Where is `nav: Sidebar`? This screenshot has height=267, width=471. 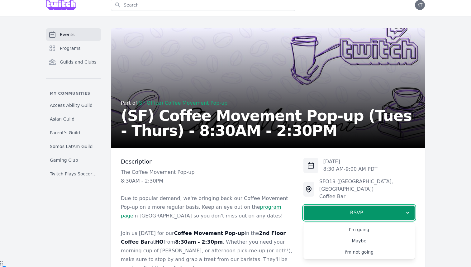
nav: Sidebar is located at coordinates (73, 104).